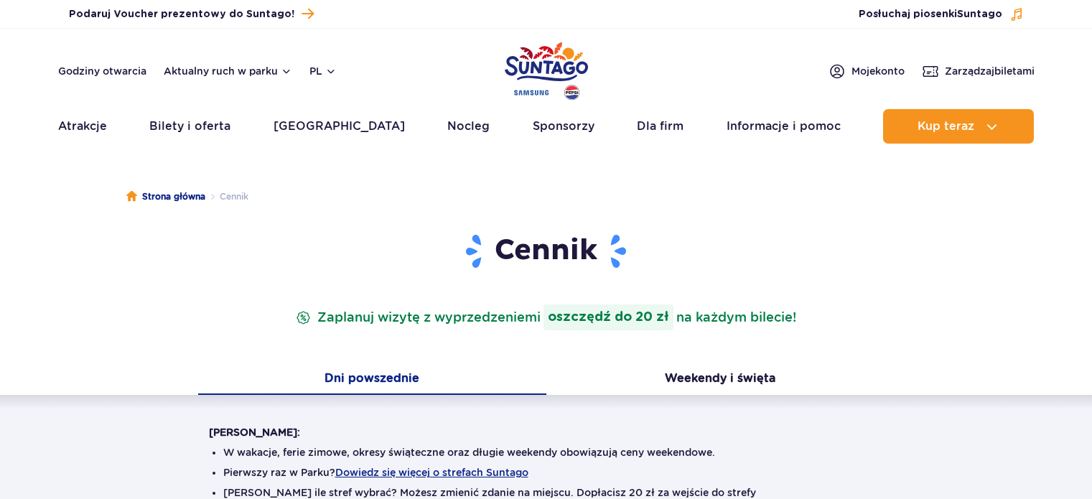 The width and height of the screenshot is (1092, 499). Describe the element at coordinates (945, 126) in the screenshot. I see `span: Kup teraz` at that location.